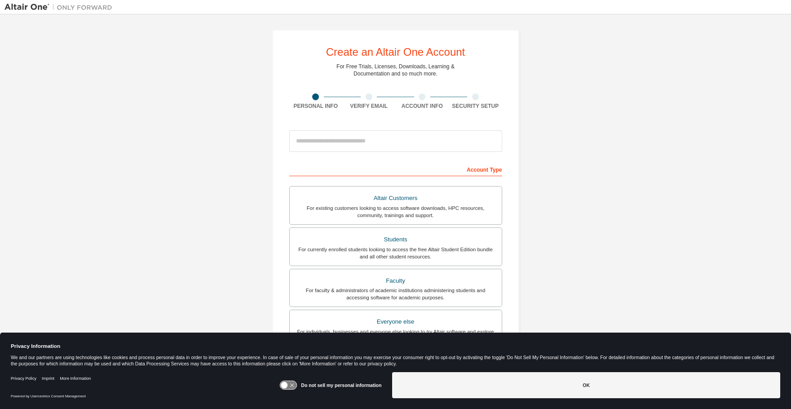 This screenshot has width=791, height=409. I want to click on div: Create an Altair One Account, so click(396, 52).